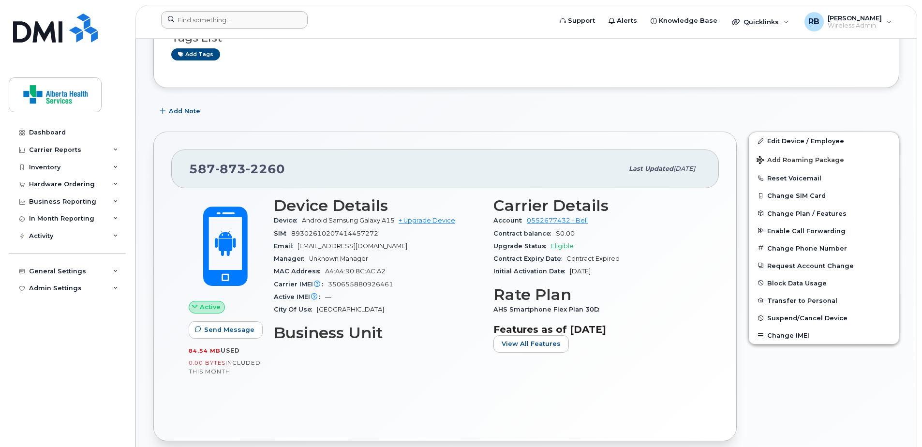  Describe the element at coordinates (360, 284) in the screenshot. I see `span: 350655880926461` at that location.